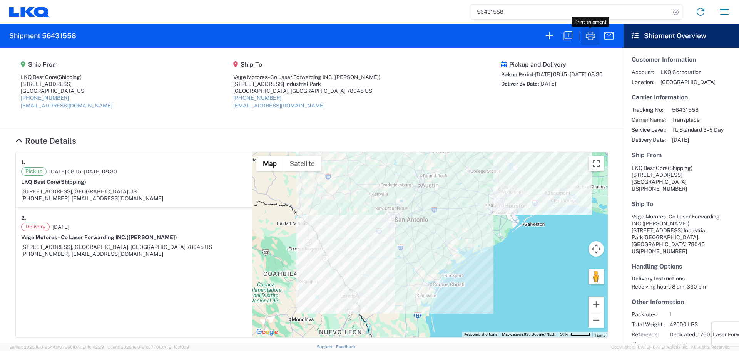 Image resolution: width=739 pixels, height=351 pixels. Describe the element at coordinates (552, 64) in the screenshot. I see `h5: Pickup and Delivery` at that location.